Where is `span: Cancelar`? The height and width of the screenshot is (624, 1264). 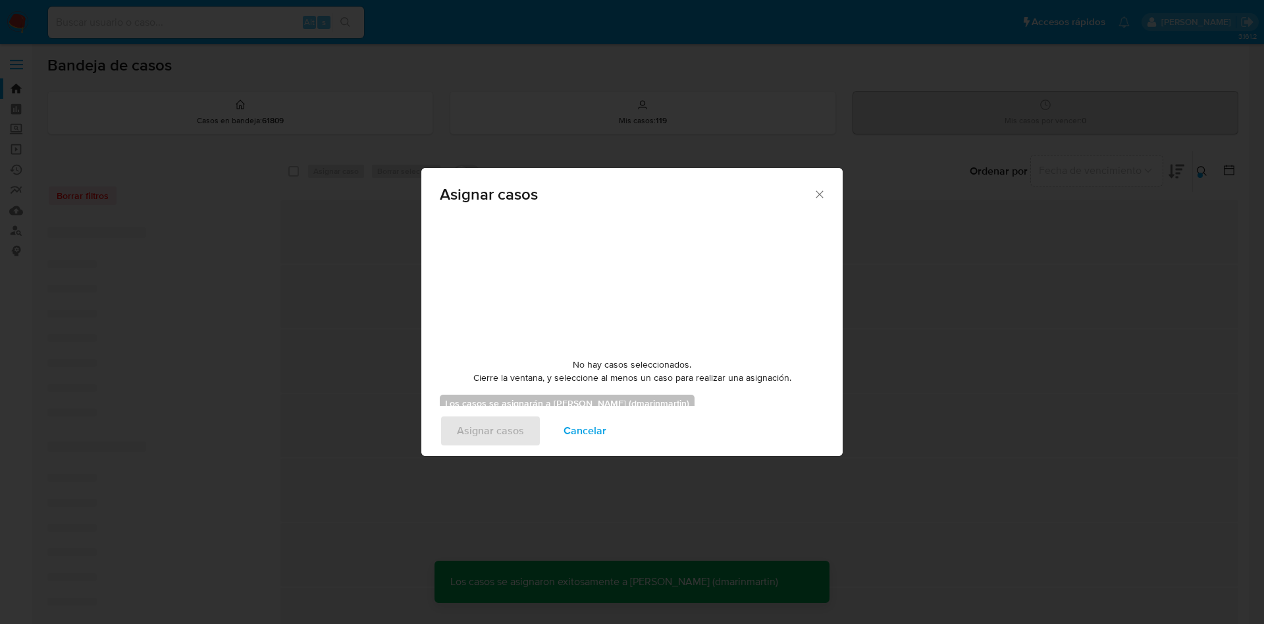 span: Cancelar is located at coordinates (585, 431).